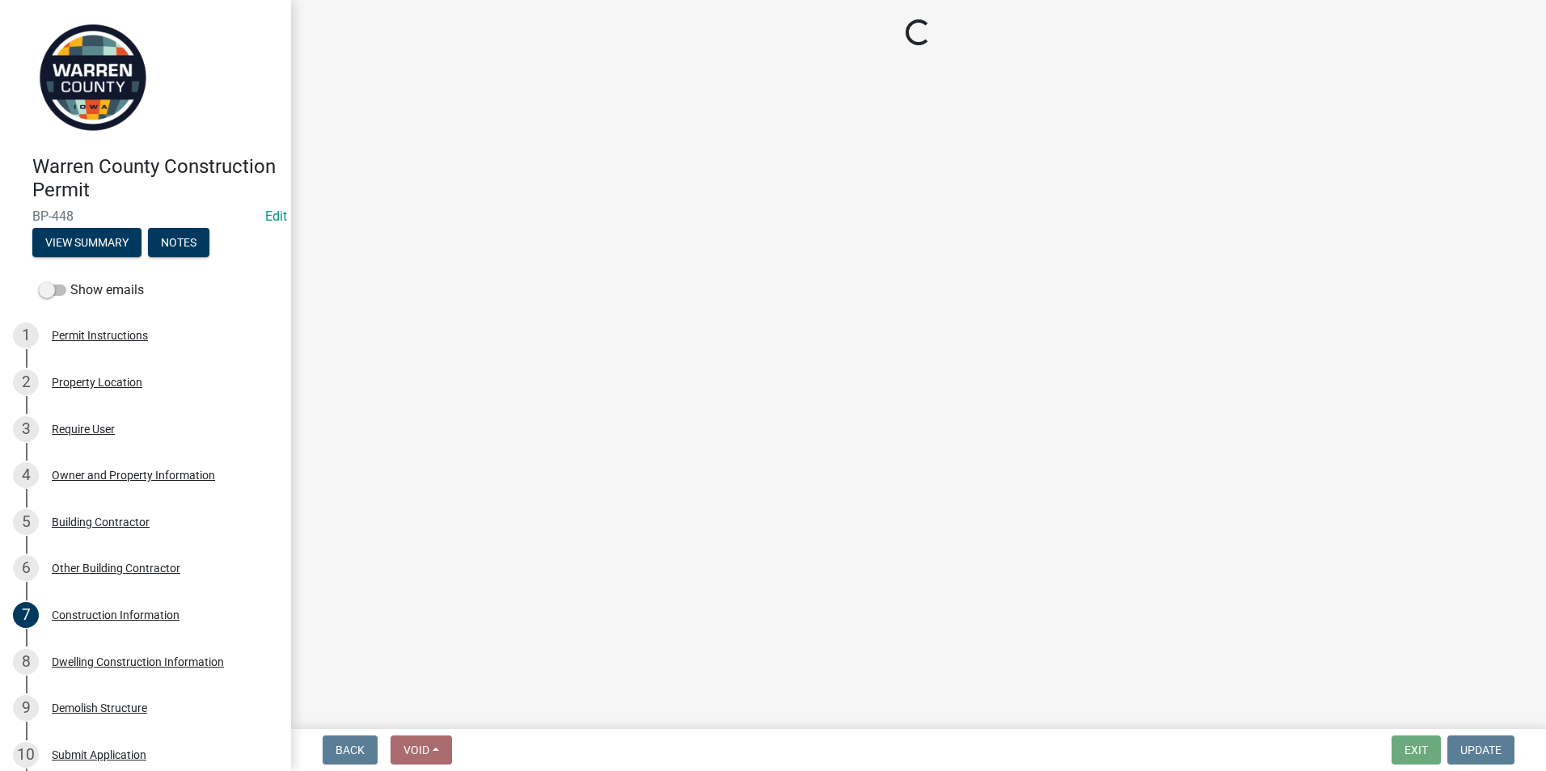  Describe the element at coordinates (87, 243) in the screenshot. I see `button: View Summary` at that location.